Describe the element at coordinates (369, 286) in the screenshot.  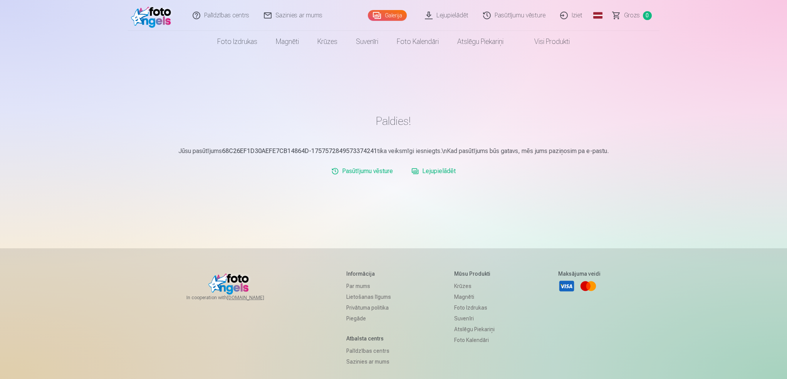
I see `a: Par mums` at that location.